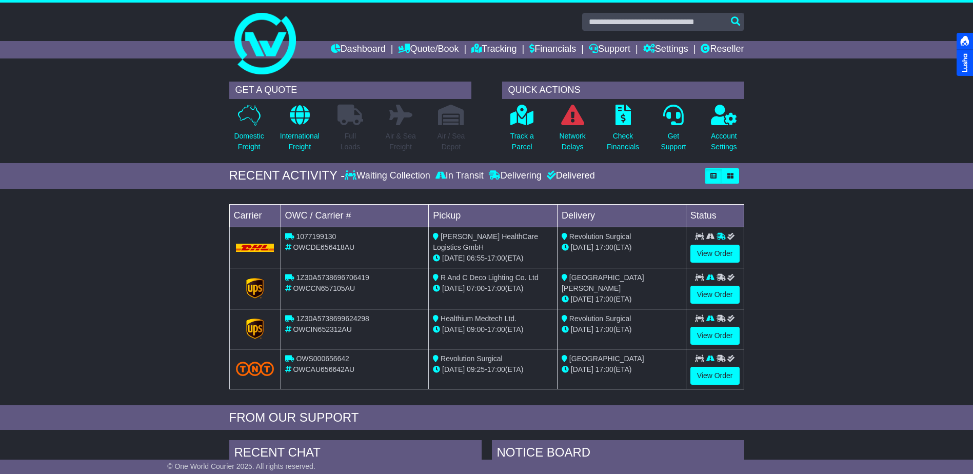 The height and width of the screenshot is (474, 973). What do you see at coordinates (475, 288) in the screenshot?
I see `span: 07:00` at bounding box center [475, 288].